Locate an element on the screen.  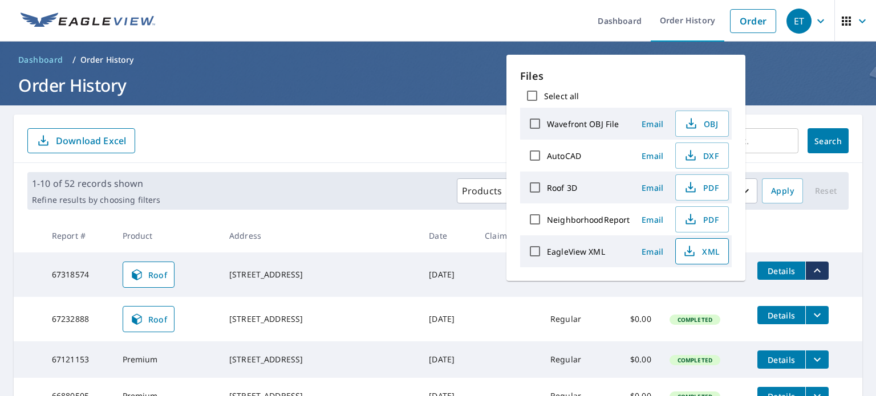
th: Date is located at coordinates (448, 235).